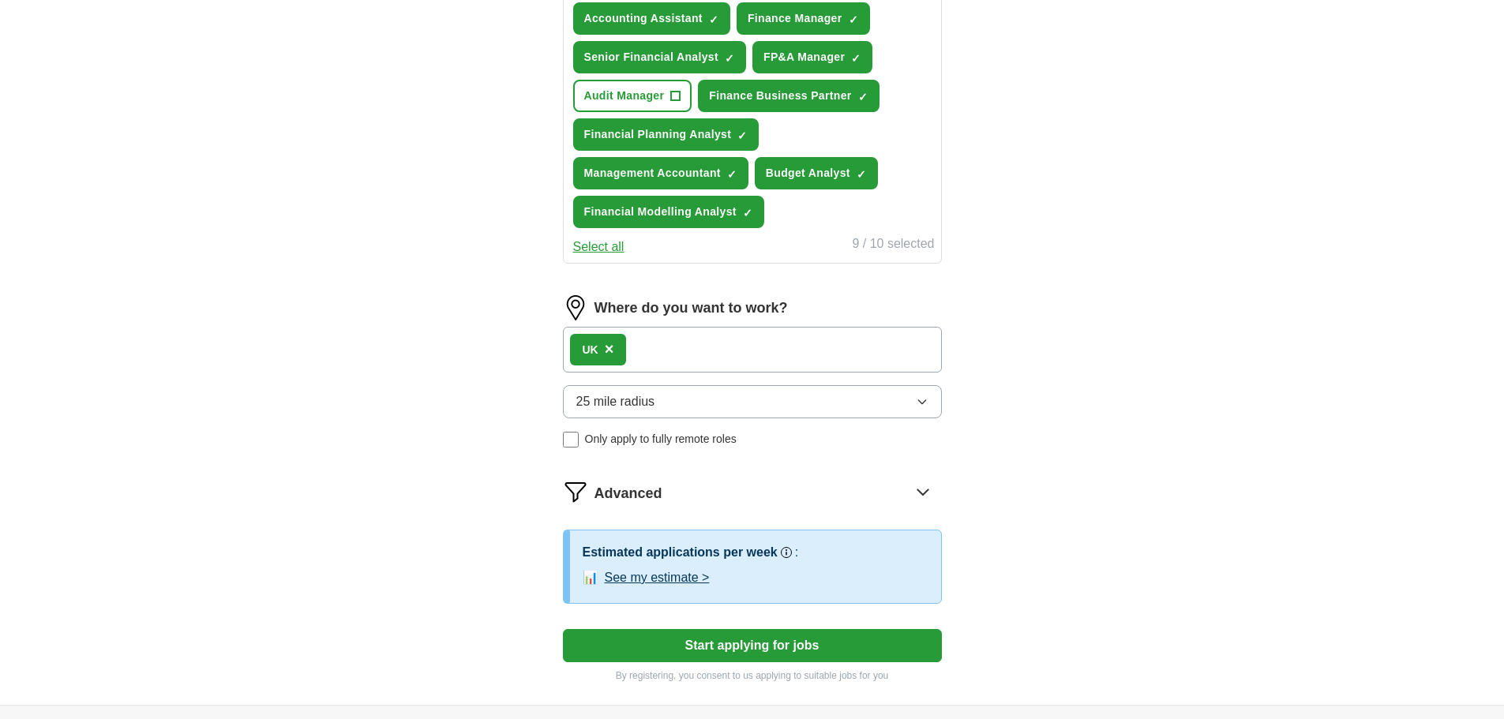  What do you see at coordinates (795, 18) in the screenshot?
I see `span: Finance Manager` at bounding box center [795, 18].